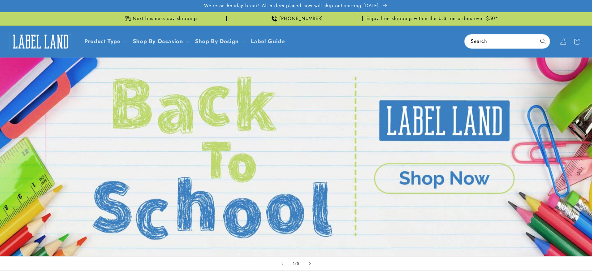 This screenshot has width=592, height=272. Describe the element at coordinates (158, 41) in the screenshot. I see `span: Shop By Occasion` at that location.